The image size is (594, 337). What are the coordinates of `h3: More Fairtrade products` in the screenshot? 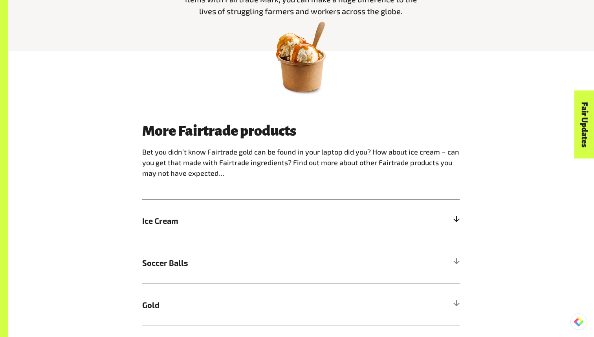 It's located at (301, 131).